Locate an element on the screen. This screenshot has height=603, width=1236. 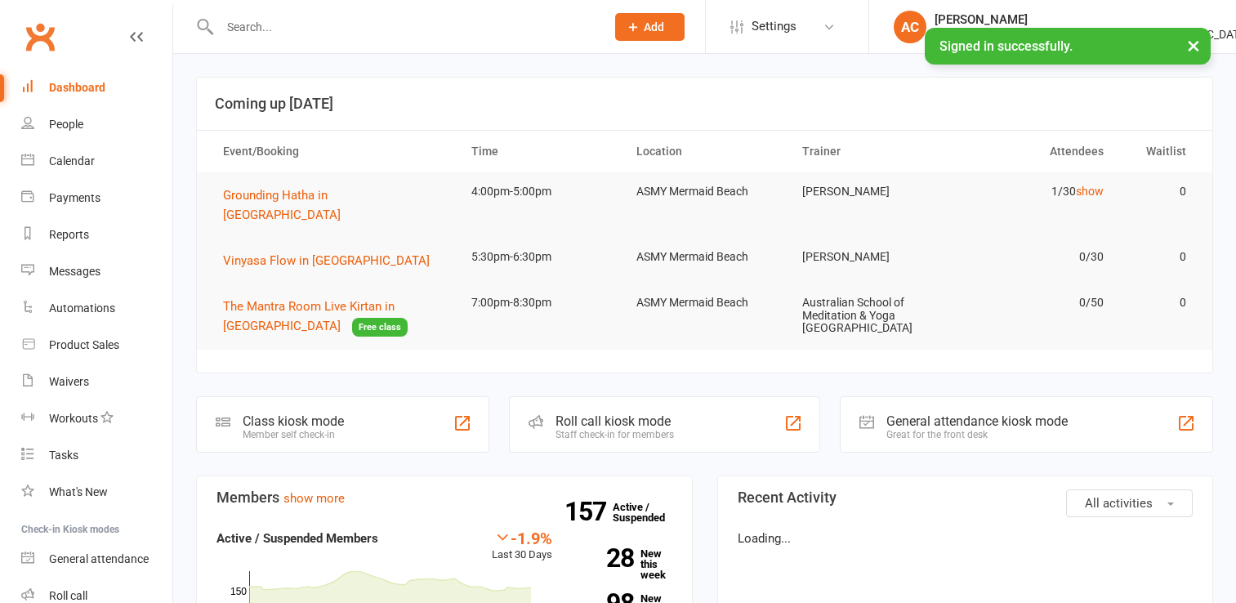
div: Dashboard is located at coordinates (77, 87).